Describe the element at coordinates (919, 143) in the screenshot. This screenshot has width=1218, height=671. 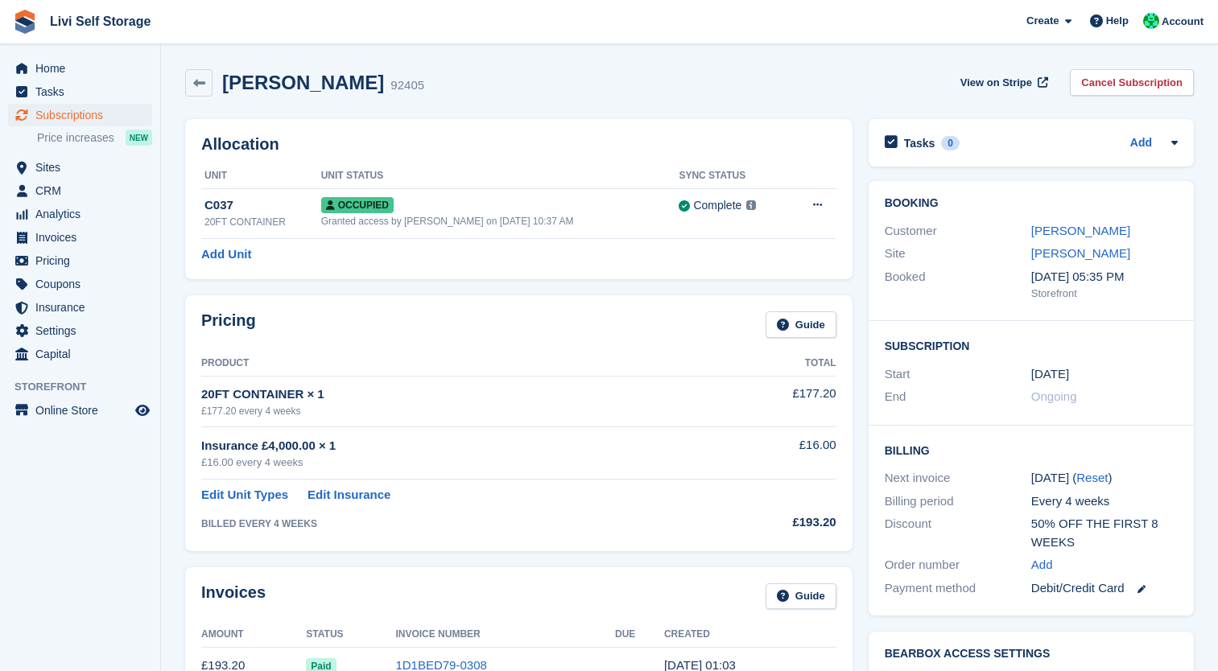
I see `h2: Tasks` at that location.